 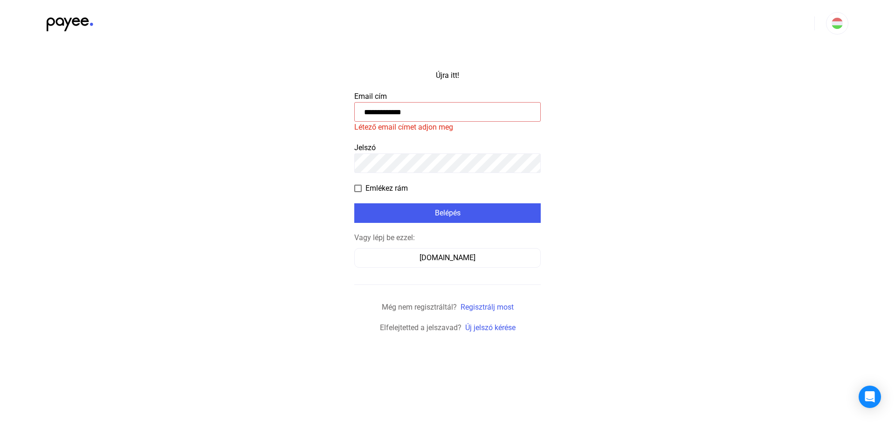 I want to click on font: Még nem regisztráltál?, so click(x=419, y=307).